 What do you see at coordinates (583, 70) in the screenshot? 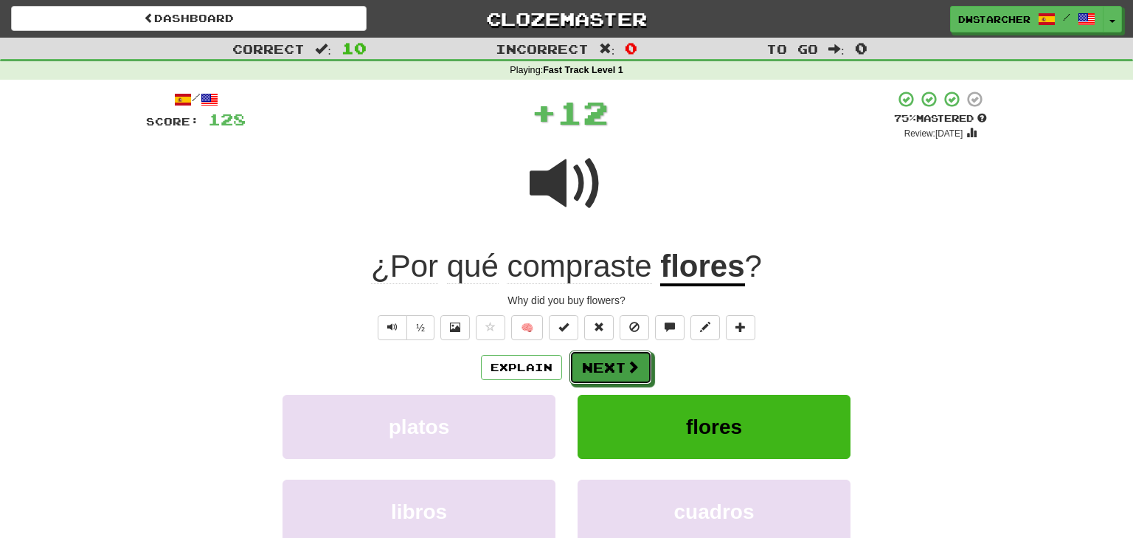
I see `strong: Fast Track Level 1` at bounding box center [583, 70].